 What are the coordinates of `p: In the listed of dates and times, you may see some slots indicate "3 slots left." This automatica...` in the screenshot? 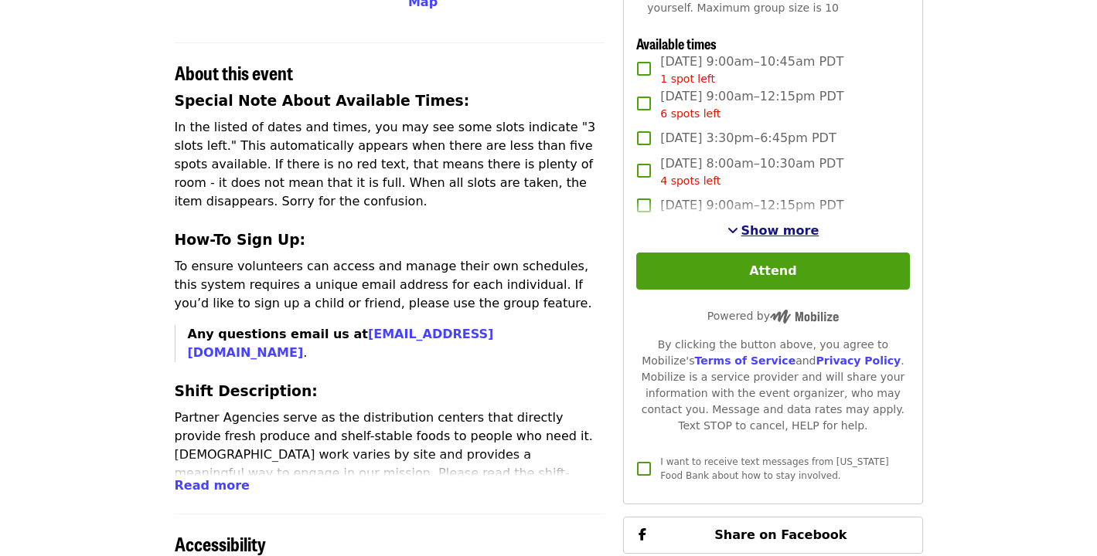 It's located at (389, 165).